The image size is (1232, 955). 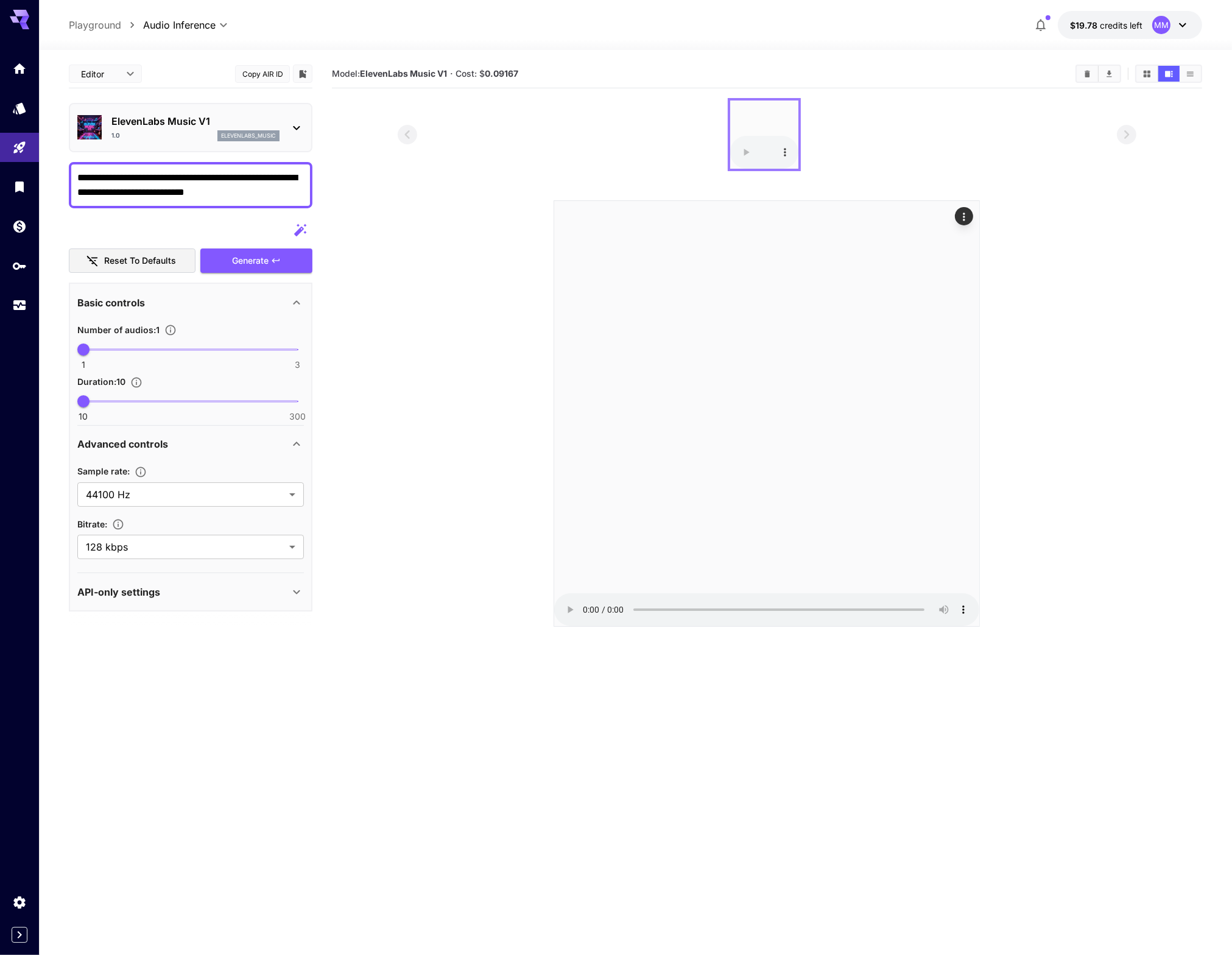 What do you see at coordinates (19, 147) in the screenshot?
I see `div: Playground` at bounding box center [19, 147].